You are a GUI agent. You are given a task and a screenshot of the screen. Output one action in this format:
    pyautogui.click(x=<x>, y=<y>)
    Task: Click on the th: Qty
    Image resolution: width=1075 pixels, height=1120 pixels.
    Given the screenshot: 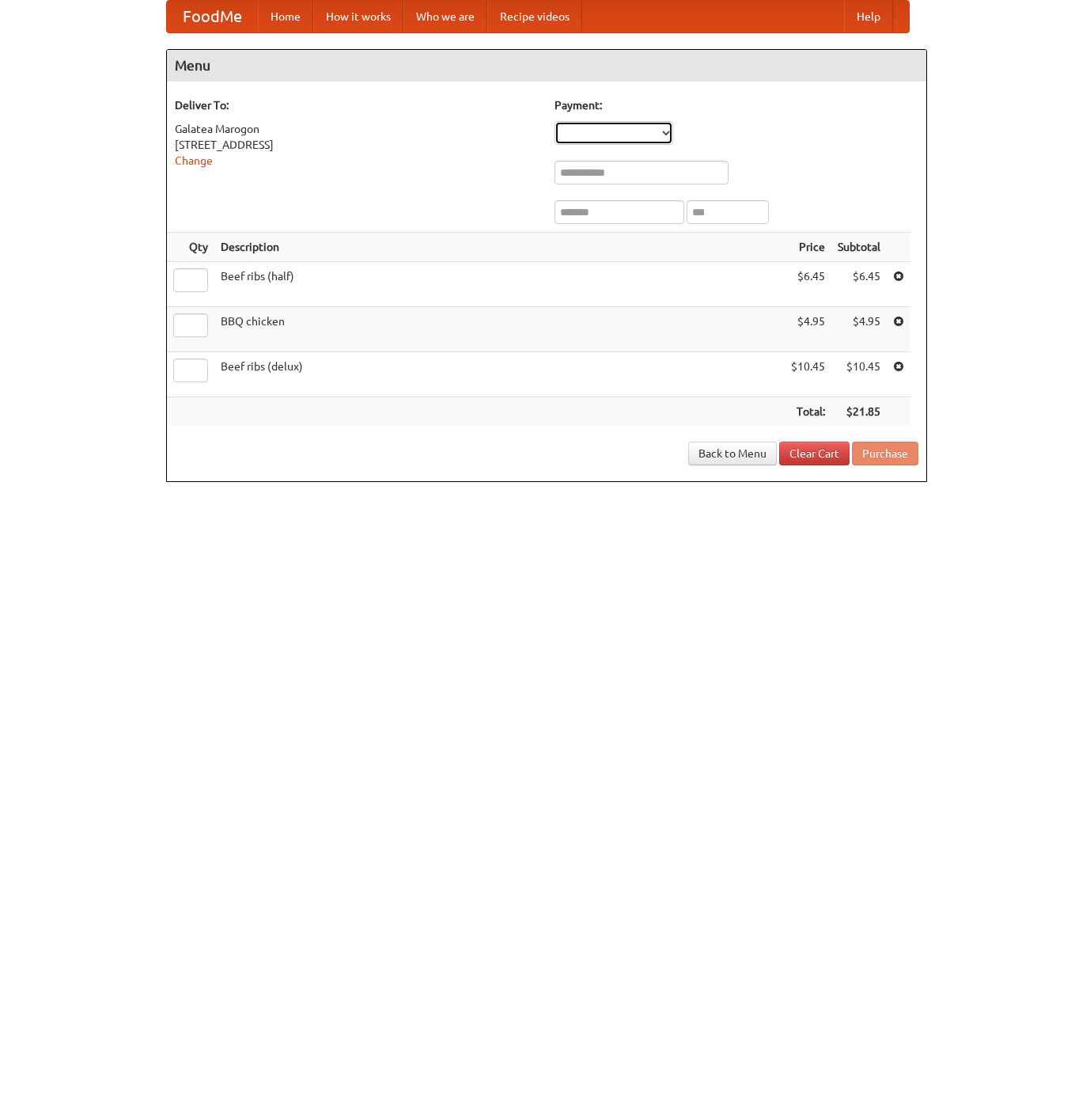 What is the action you would take?
    pyautogui.click(x=190, y=247)
    